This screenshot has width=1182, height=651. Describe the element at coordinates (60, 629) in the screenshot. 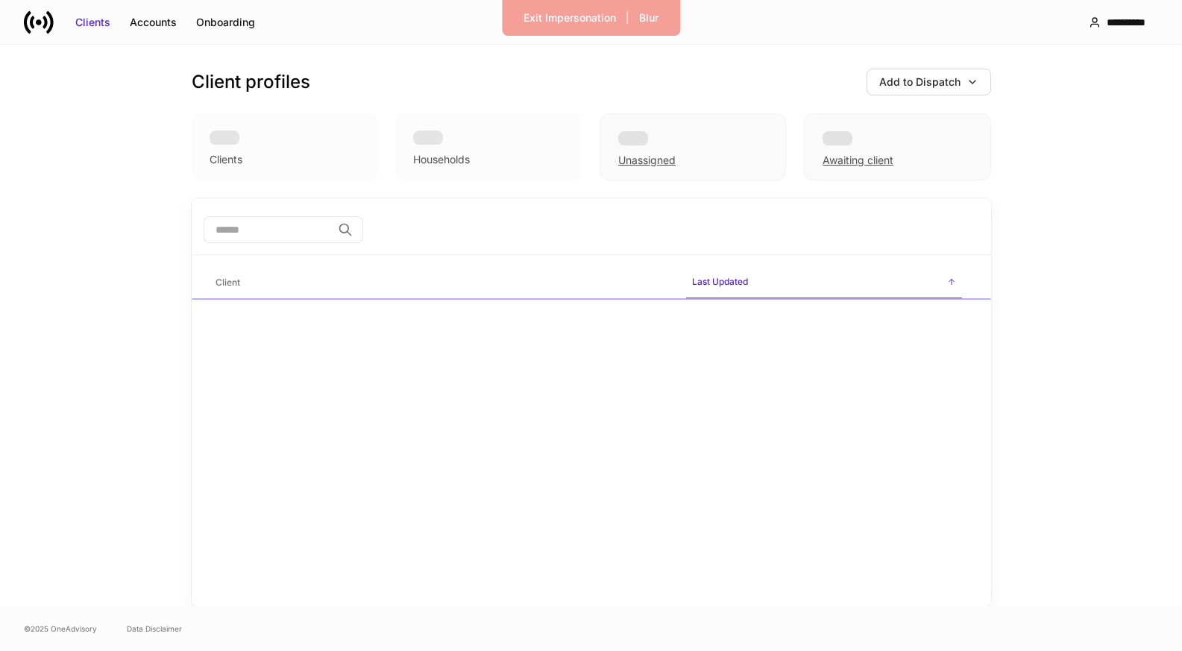

I see `span: © 2025 OneAdvisory` at that location.